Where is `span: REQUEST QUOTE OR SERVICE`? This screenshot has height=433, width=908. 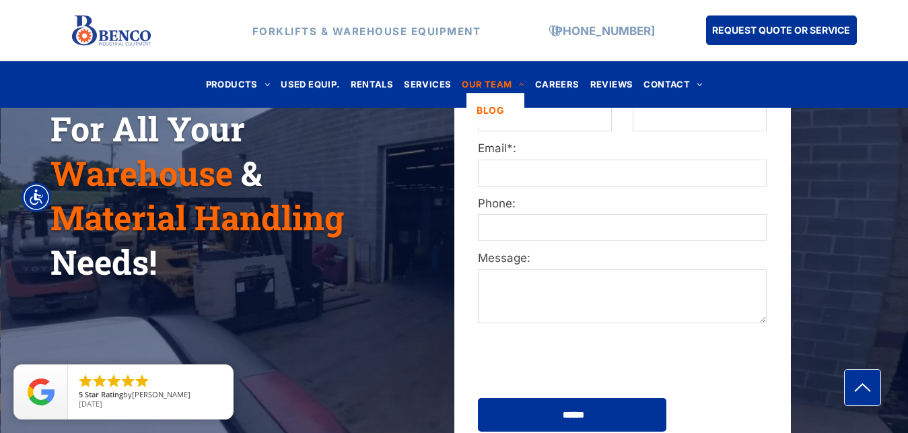
span: REQUEST QUOTE OR SERVICE is located at coordinates (781, 30).